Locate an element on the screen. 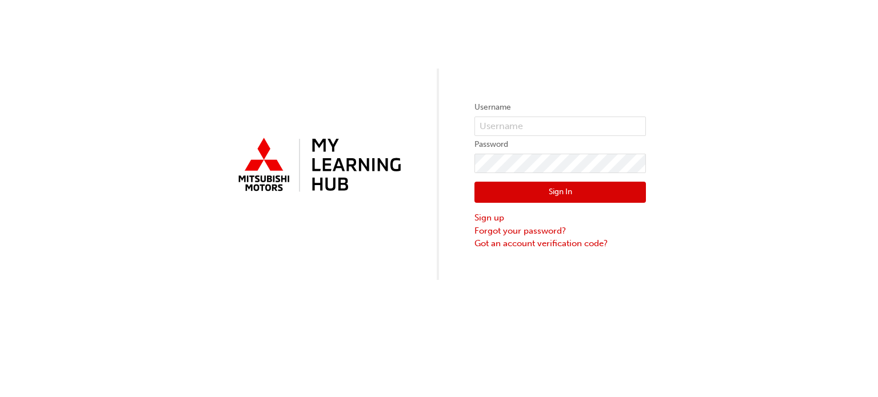 The image size is (878, 397). input: Username is located at coordinates (560, 126).